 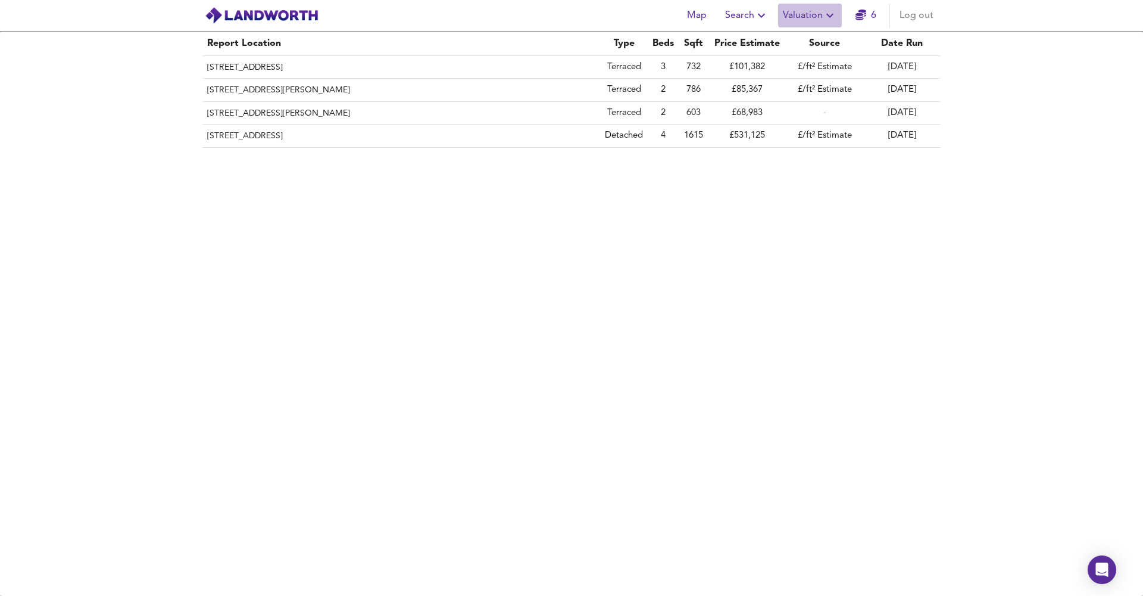 I want to click on div: Beds, so click(x=663, y=43).